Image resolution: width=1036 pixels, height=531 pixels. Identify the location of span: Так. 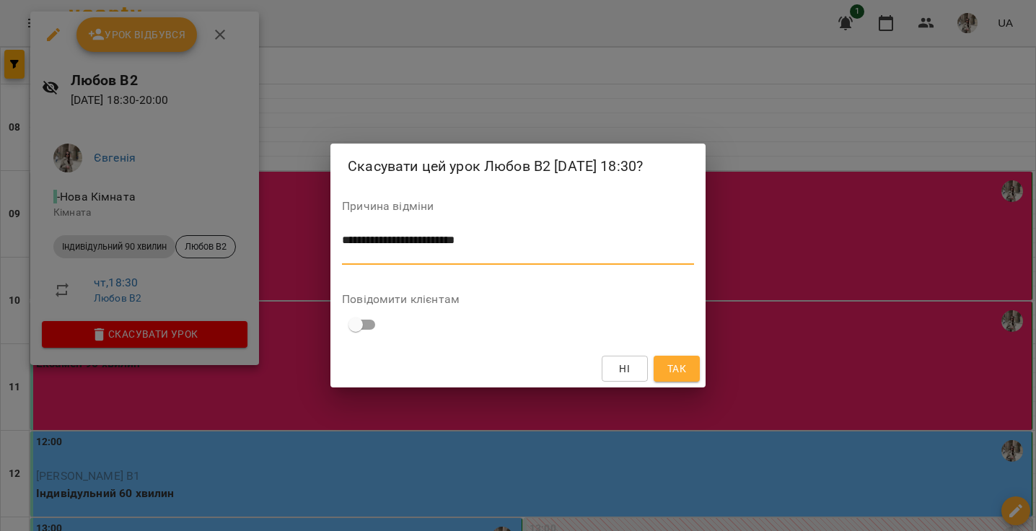
(677, 369).